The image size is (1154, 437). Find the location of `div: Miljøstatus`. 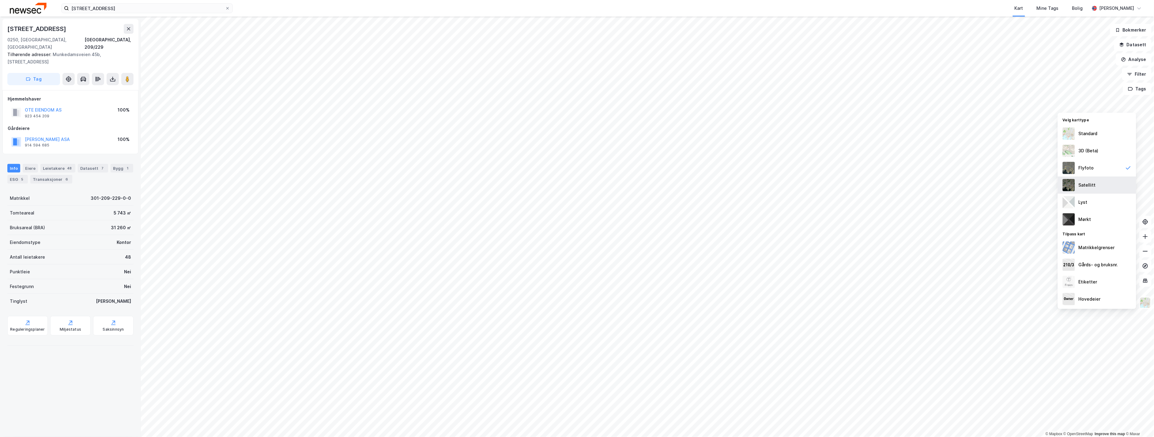

div: Miljøstatus is located at coordinates (70, 329).